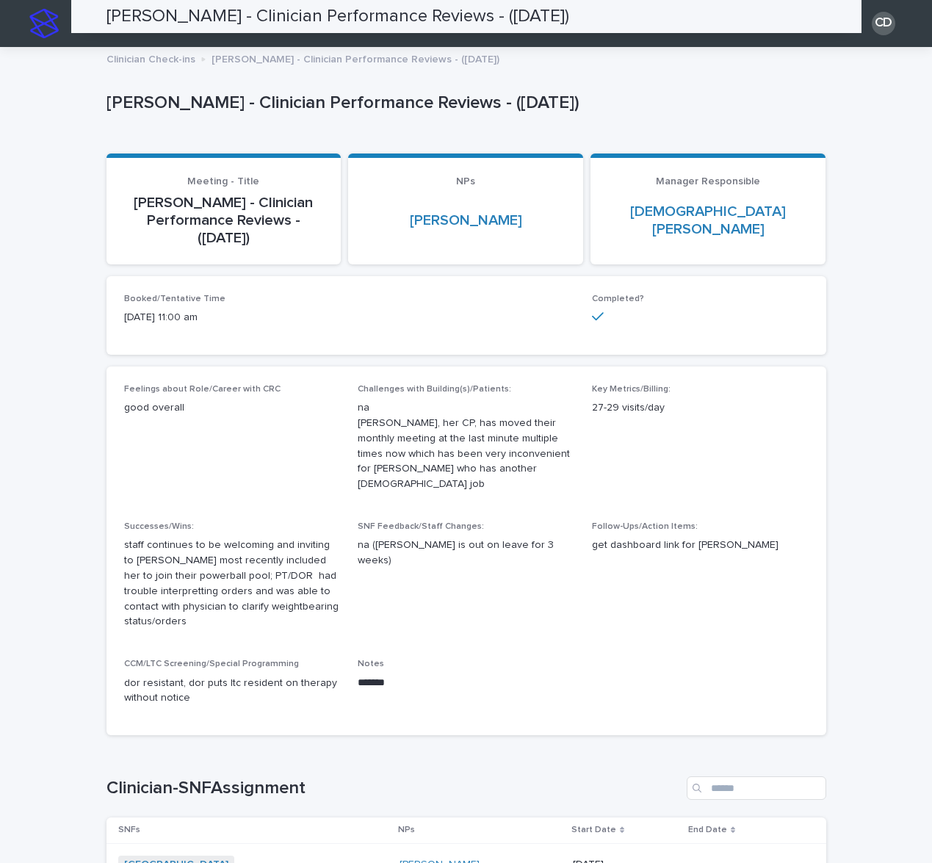  I want to click on p: Start Date, so click(594, 830).